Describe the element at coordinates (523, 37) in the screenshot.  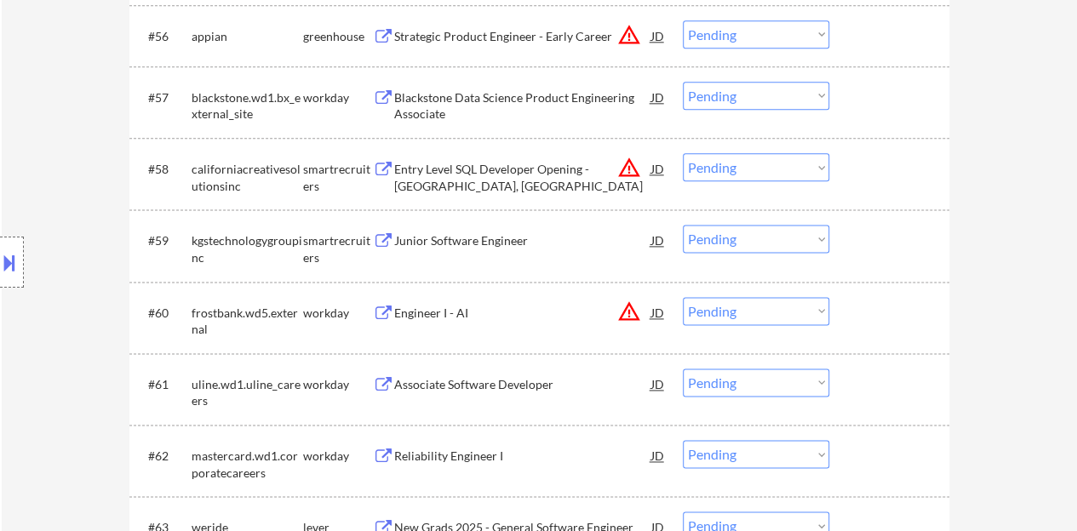
I see `div: Strategic Product Engineer - Early Career` at that location.